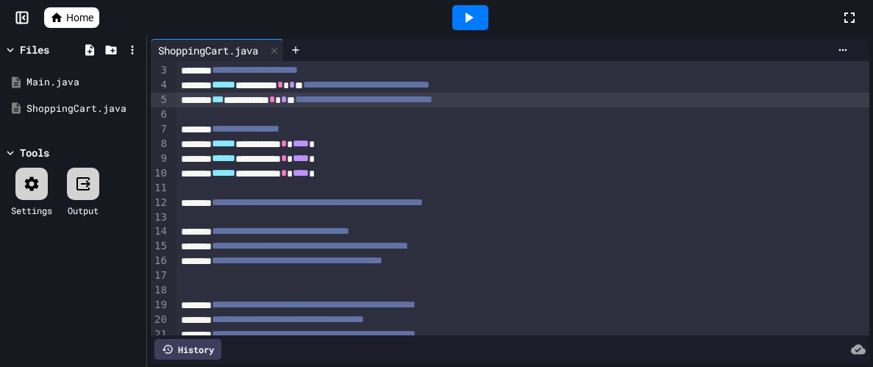  I want to click on div: 19, so click(160, 305).